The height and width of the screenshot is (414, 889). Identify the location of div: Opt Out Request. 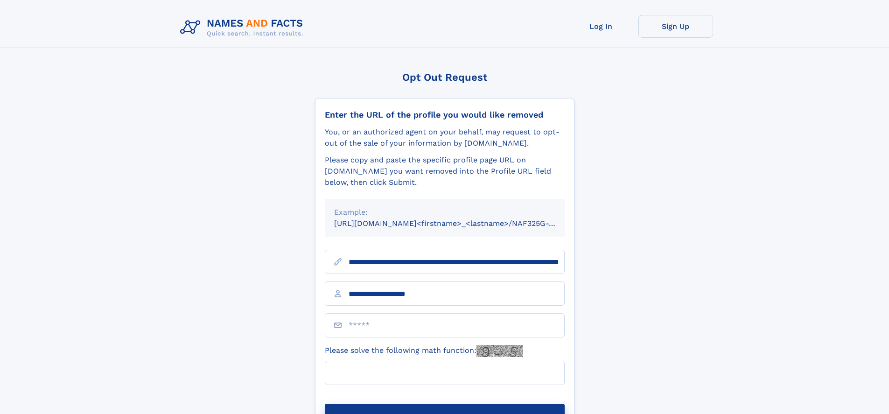
(445, 77).